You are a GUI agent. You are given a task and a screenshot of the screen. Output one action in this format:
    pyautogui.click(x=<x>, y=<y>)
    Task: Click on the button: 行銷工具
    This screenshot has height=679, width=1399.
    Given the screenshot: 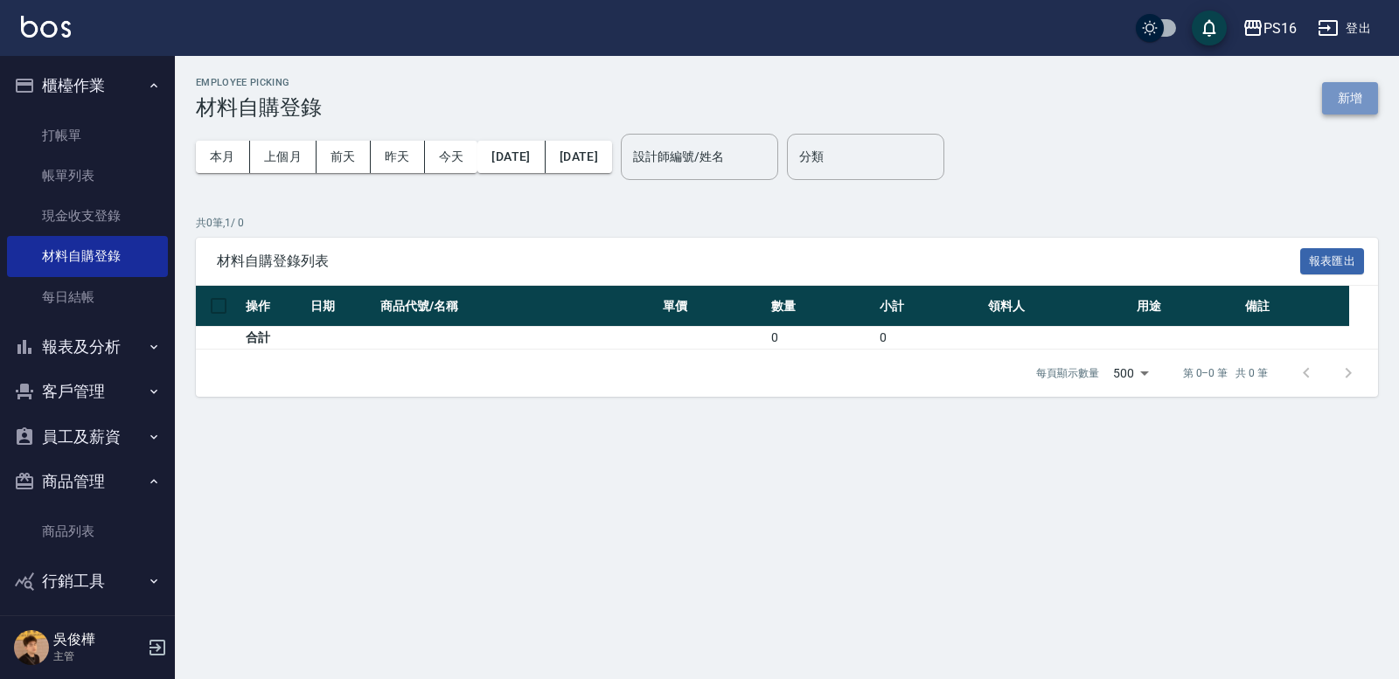 What is the action you would take?
    pyautogui.click(x=87, y=581)
    